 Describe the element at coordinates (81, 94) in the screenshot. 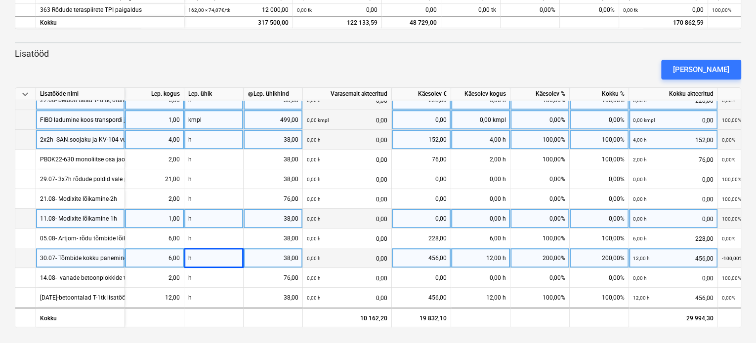

I see `div: Lisatööde nimi` at that location.